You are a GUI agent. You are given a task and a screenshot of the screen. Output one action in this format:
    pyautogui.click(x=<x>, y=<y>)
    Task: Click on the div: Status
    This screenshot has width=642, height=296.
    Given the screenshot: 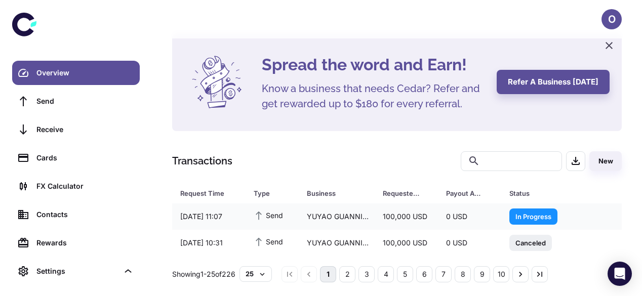 What is the action you would take?
    pyautogui.click(x=541, y=194)
    